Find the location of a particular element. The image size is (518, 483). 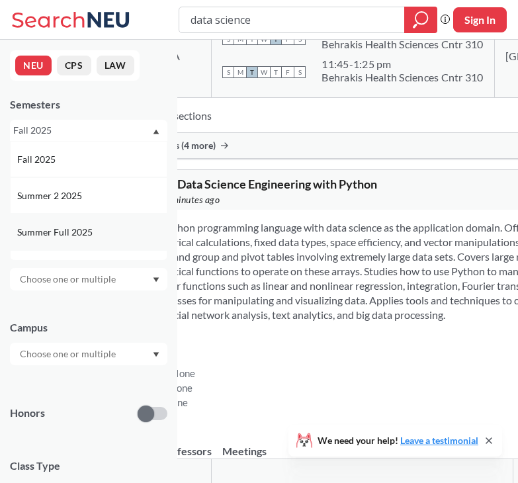

div: Fall 2025 is located at coordinates (82, 130).